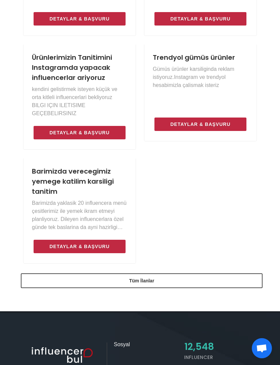  What do you see at coordinates (220, 357) in the screenshot?
I see `h5: Influencer` at bounding box center [220, 357].